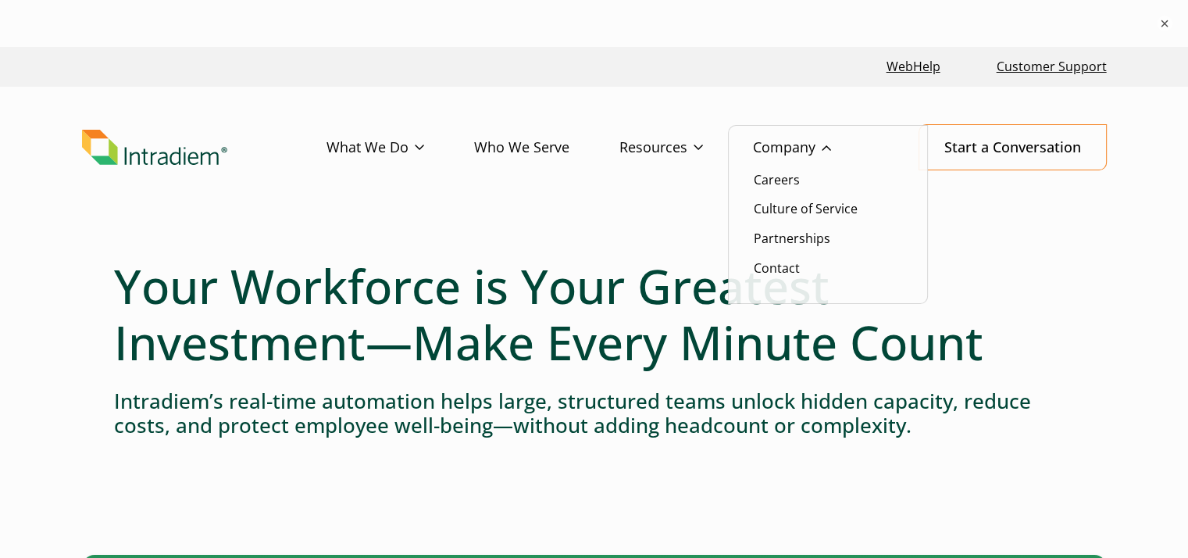 Image resolution: width=1188 pixels, height=558 pixels. I want to click on a: Contact, so click(777, 268).